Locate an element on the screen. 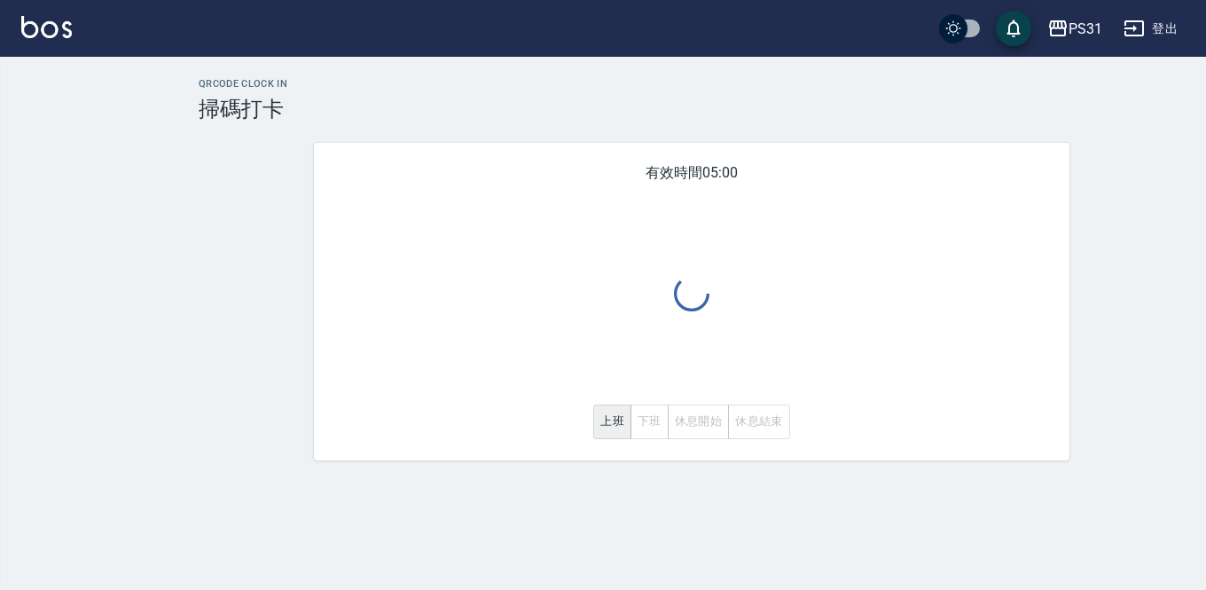 This screenshot has width=1206, height=590. div: PS31 is located at coordinates (1085, 28).